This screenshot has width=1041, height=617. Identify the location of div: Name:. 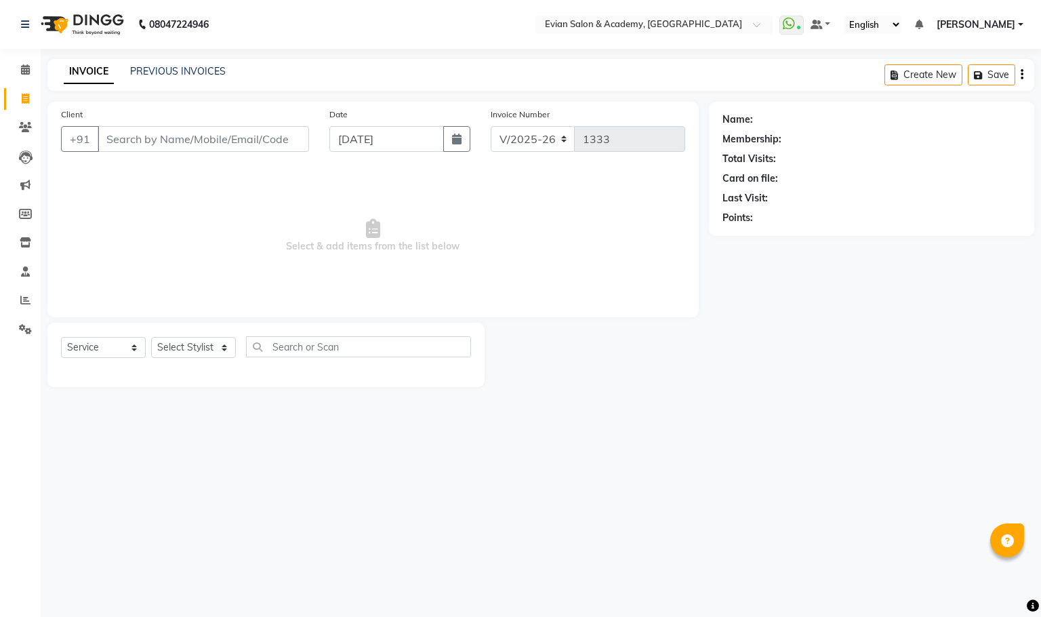
(738, 119).